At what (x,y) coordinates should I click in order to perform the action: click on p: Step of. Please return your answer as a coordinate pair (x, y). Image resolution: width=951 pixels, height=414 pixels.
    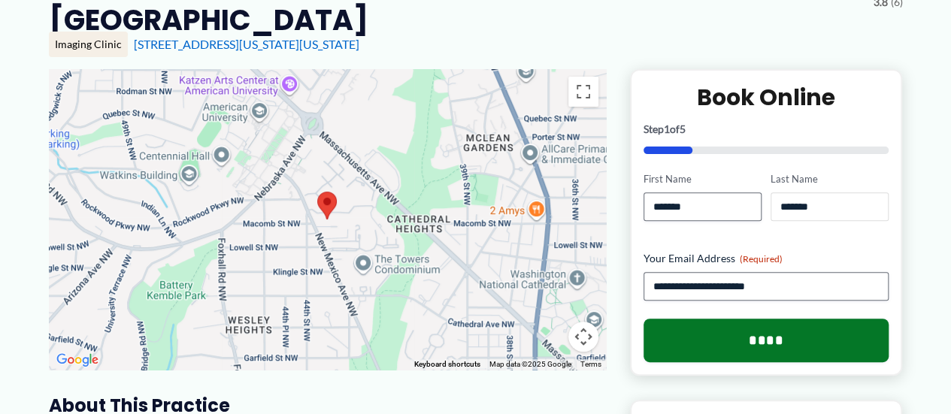
    Looking at the image, I should click on (766, 129).